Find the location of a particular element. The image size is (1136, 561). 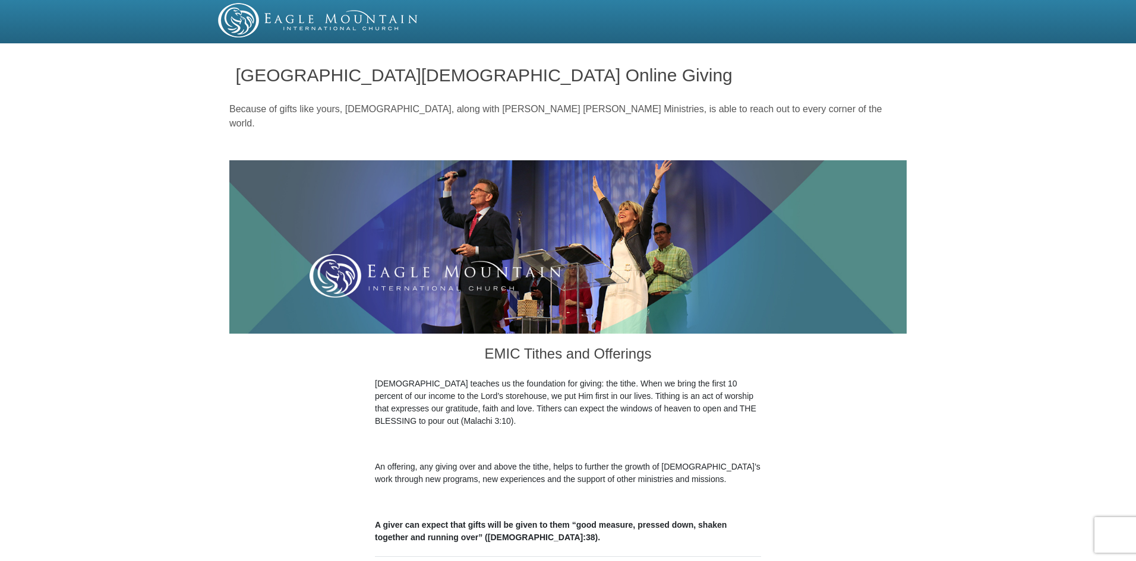

p: An offering, any giving over and above the tithe, helps to further the growth of [DEMOGRAPHIC_DAT... is located at coordinates (568, 473).